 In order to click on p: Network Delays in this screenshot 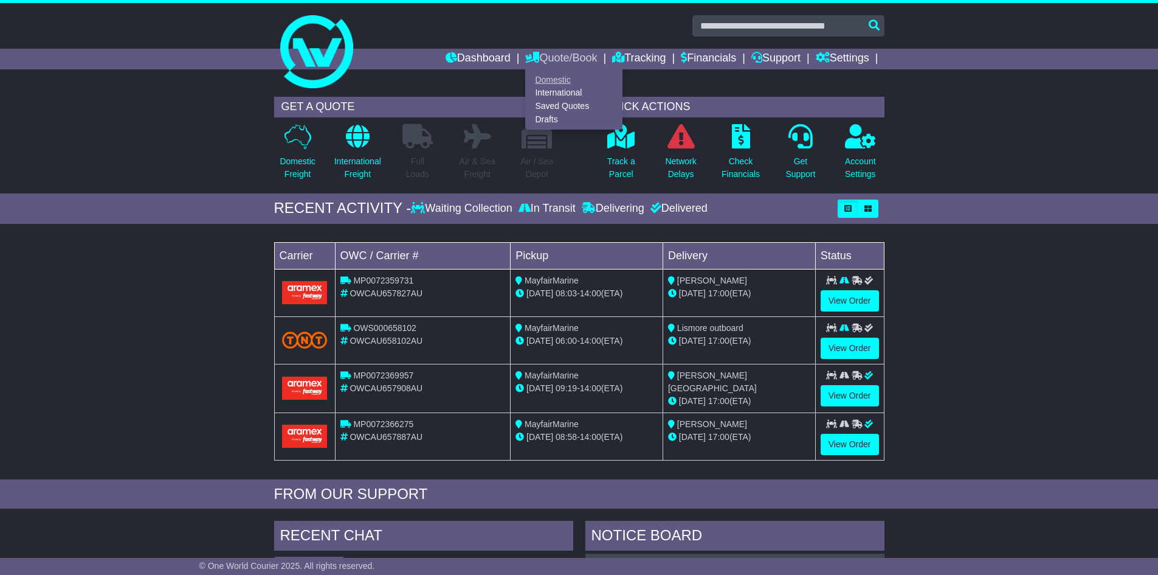, I will do `click(680, 168)`.